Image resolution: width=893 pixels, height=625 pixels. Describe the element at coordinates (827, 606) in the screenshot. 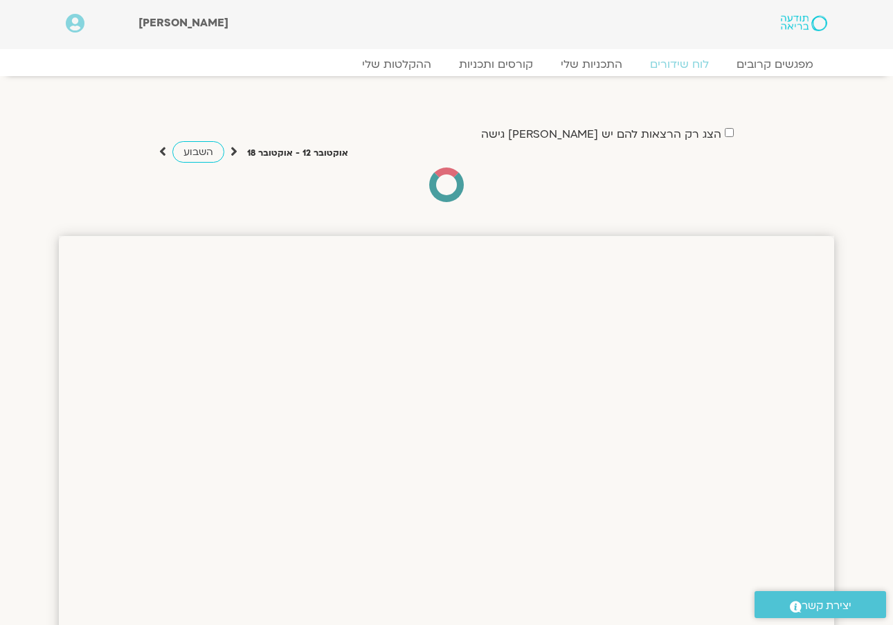

I see `span: יצירת קשר` at that location.